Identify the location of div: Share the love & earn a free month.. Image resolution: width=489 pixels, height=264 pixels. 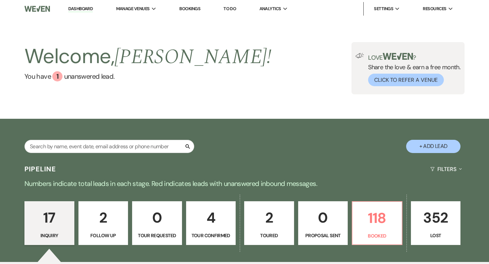
(412, 70).